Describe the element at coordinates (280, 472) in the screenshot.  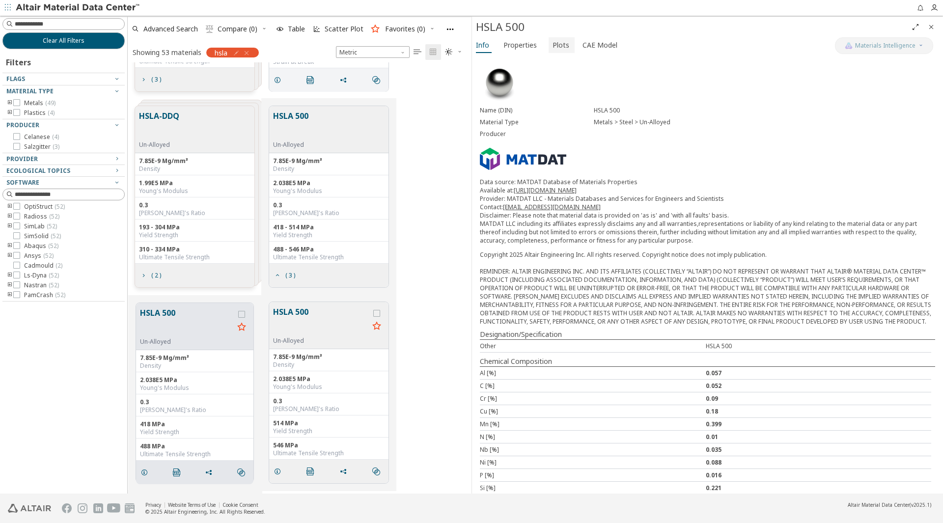
I see `button: Details` at that location.